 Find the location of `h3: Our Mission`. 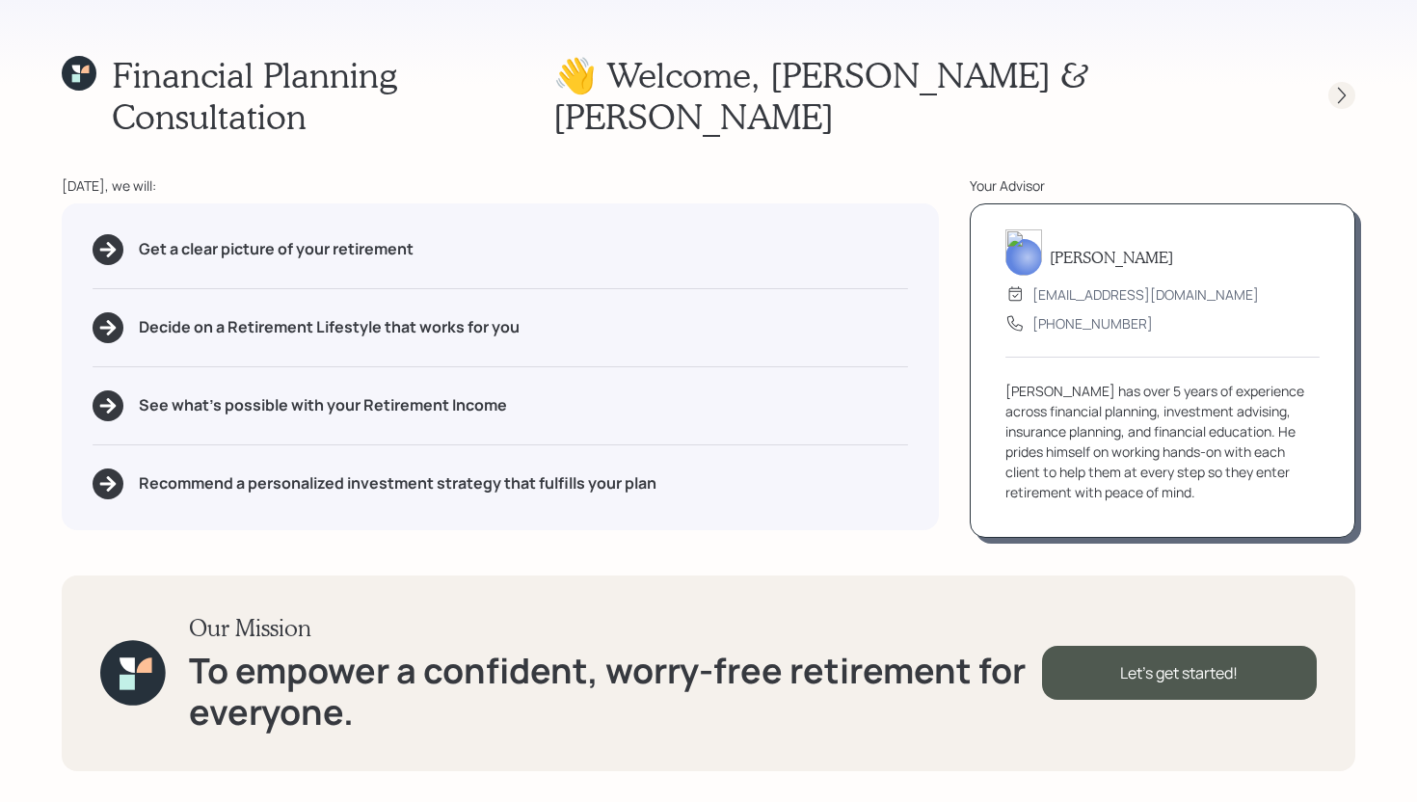

h3: Our Mission is located at coordinates (615, 628).